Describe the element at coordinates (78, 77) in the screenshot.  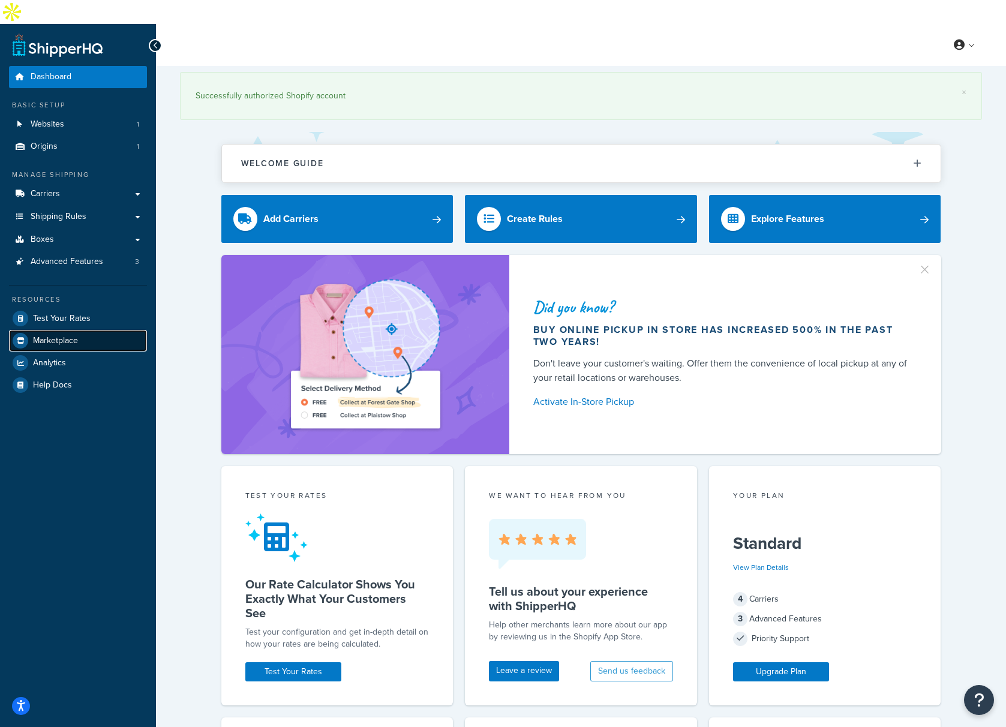
I see `a: Dashboard` at that location.